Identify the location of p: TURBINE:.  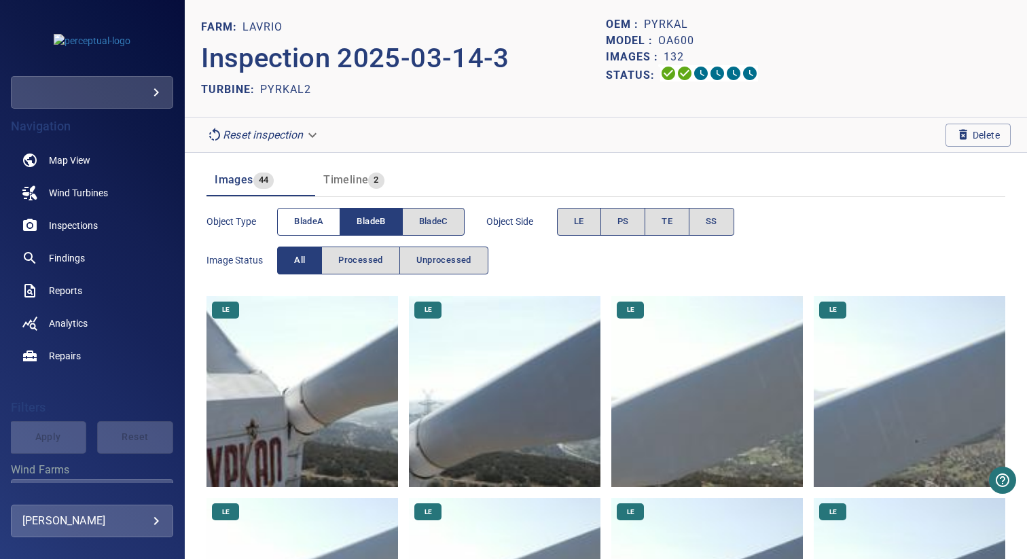
(230, 90).